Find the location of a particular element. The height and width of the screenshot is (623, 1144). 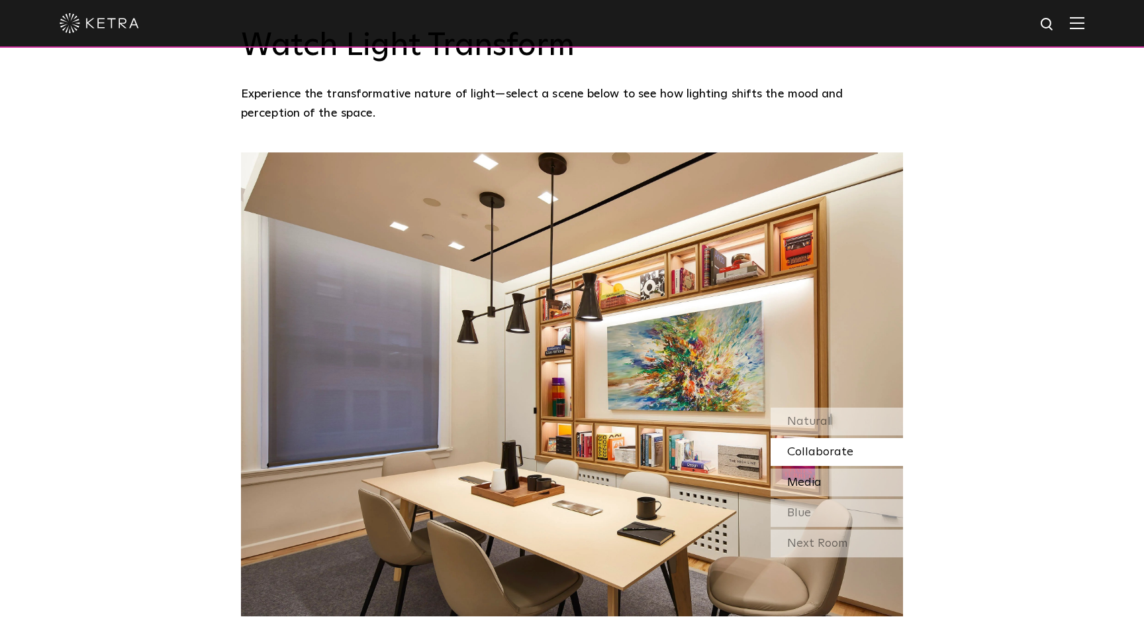

span: Collaborate is located at coordinates (821, 452).